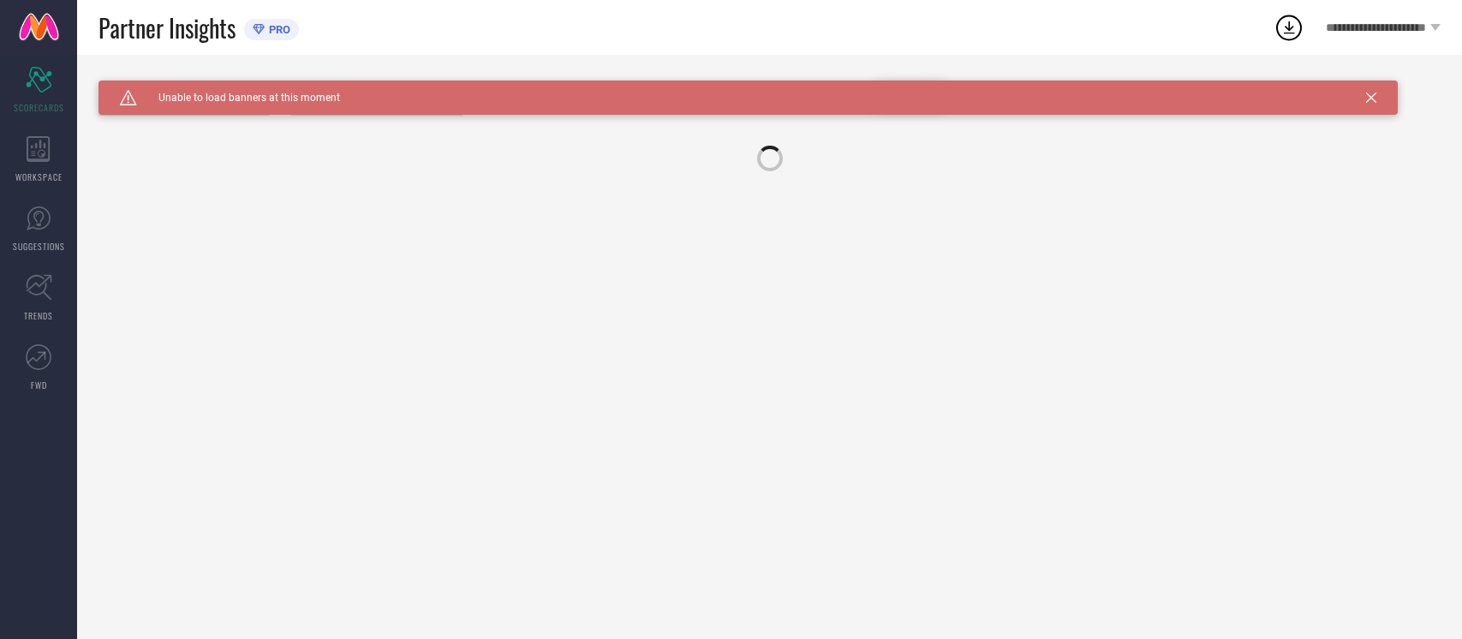  I want to click on span: FWD, so click(39, 385).